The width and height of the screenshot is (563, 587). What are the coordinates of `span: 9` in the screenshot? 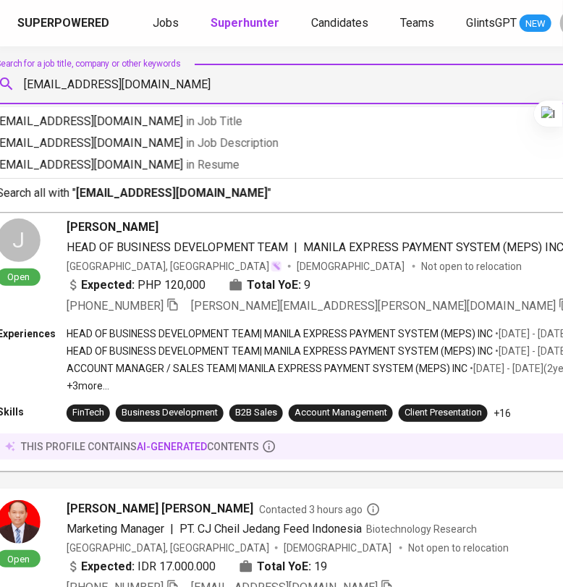 It's located at (307, 285).